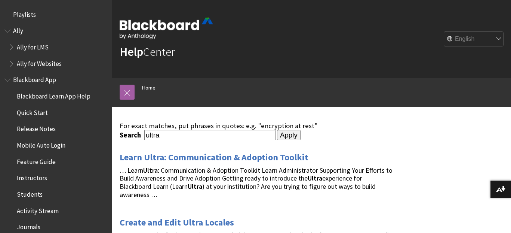  What do you see at coordinates (38, 209) in the screenshot?
I see `span: Activity Stream` at bounding box center [38, 209].